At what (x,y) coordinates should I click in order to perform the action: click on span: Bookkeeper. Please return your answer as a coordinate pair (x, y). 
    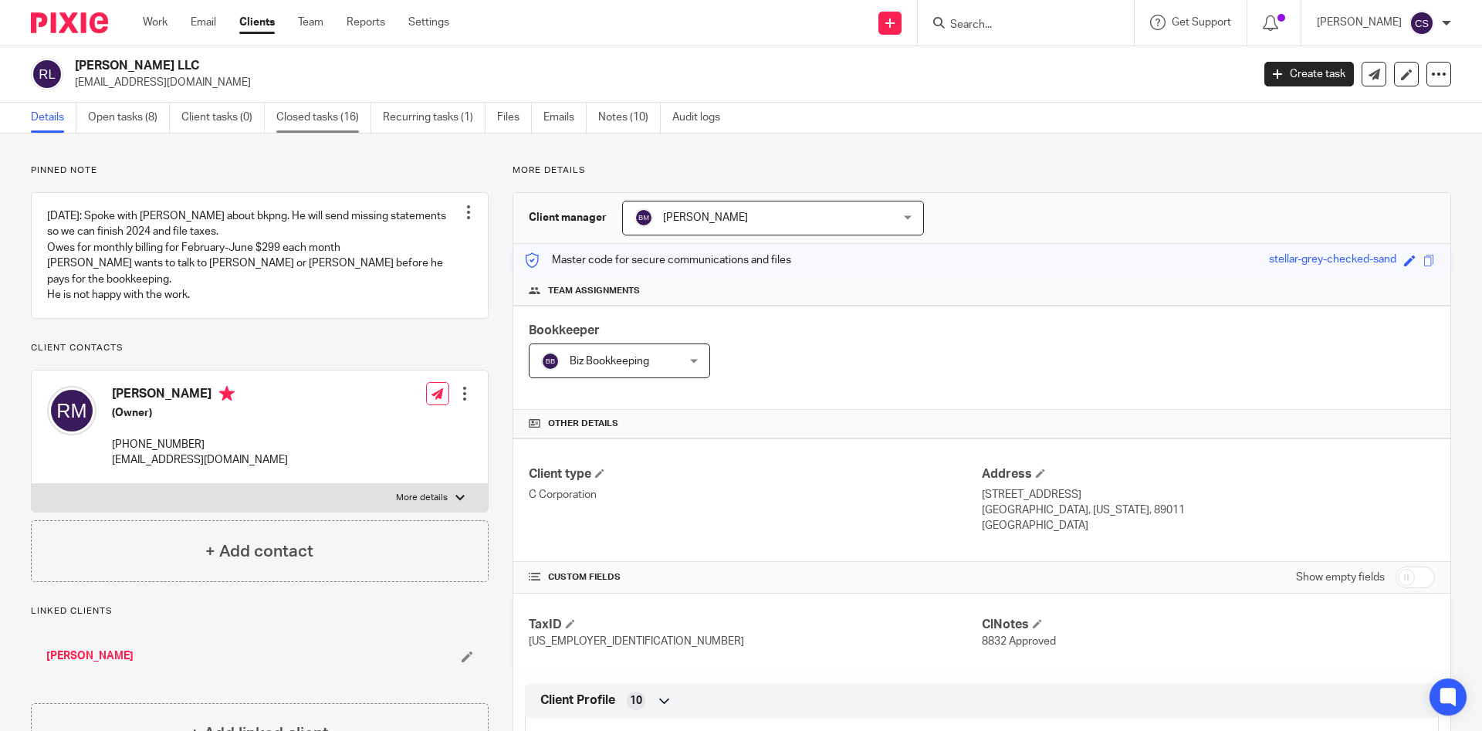
    Looking at the image, I should click on (564, 330).